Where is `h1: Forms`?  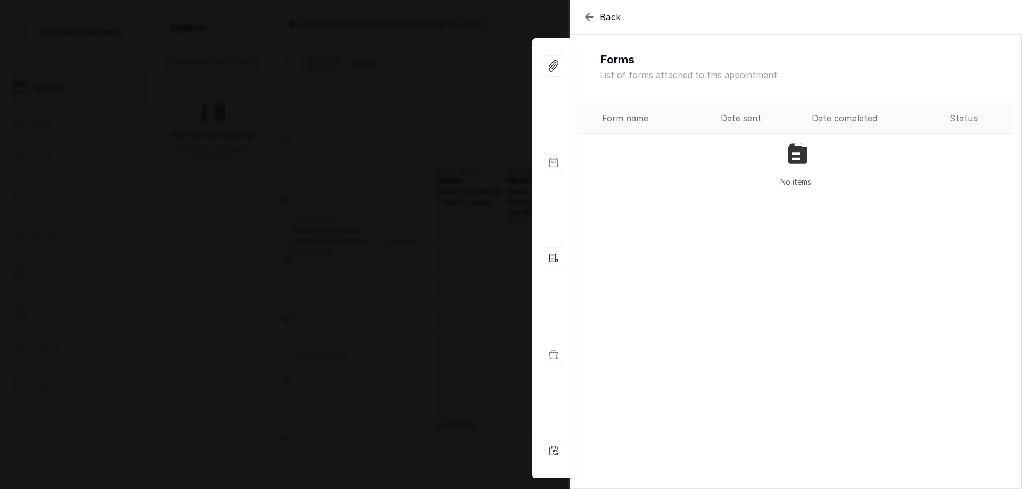 h1: Forms is located at coordinates (617, 60).